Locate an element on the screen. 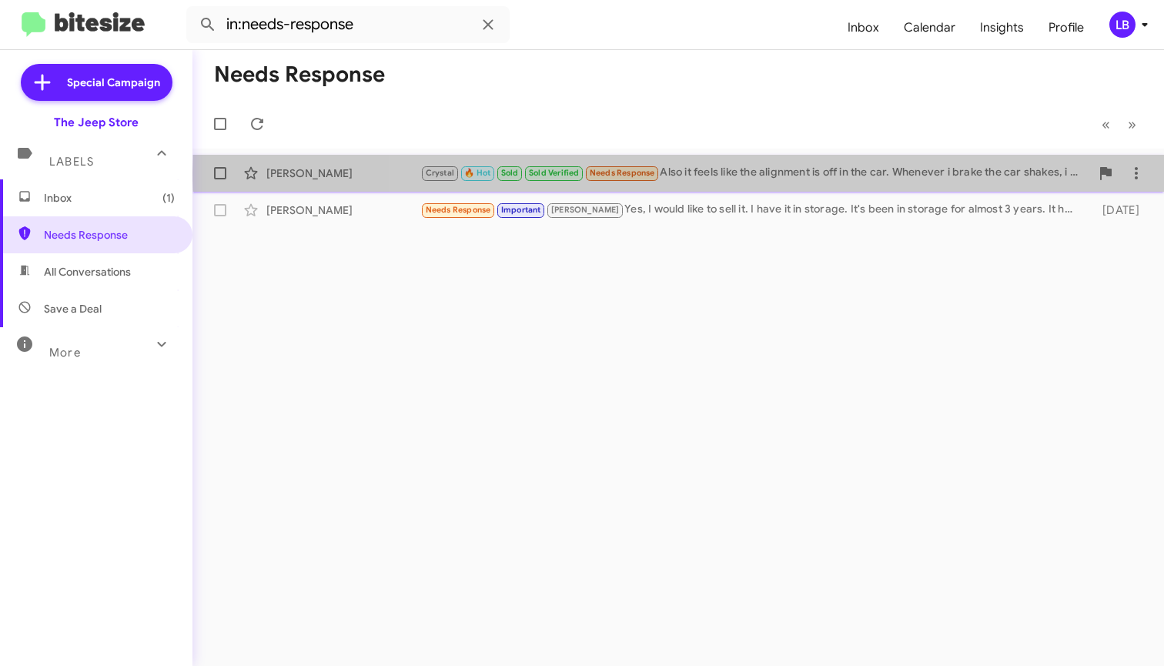 This screenshot has width=1164, height=666. button: LB is located at coordinates (1122, 25).